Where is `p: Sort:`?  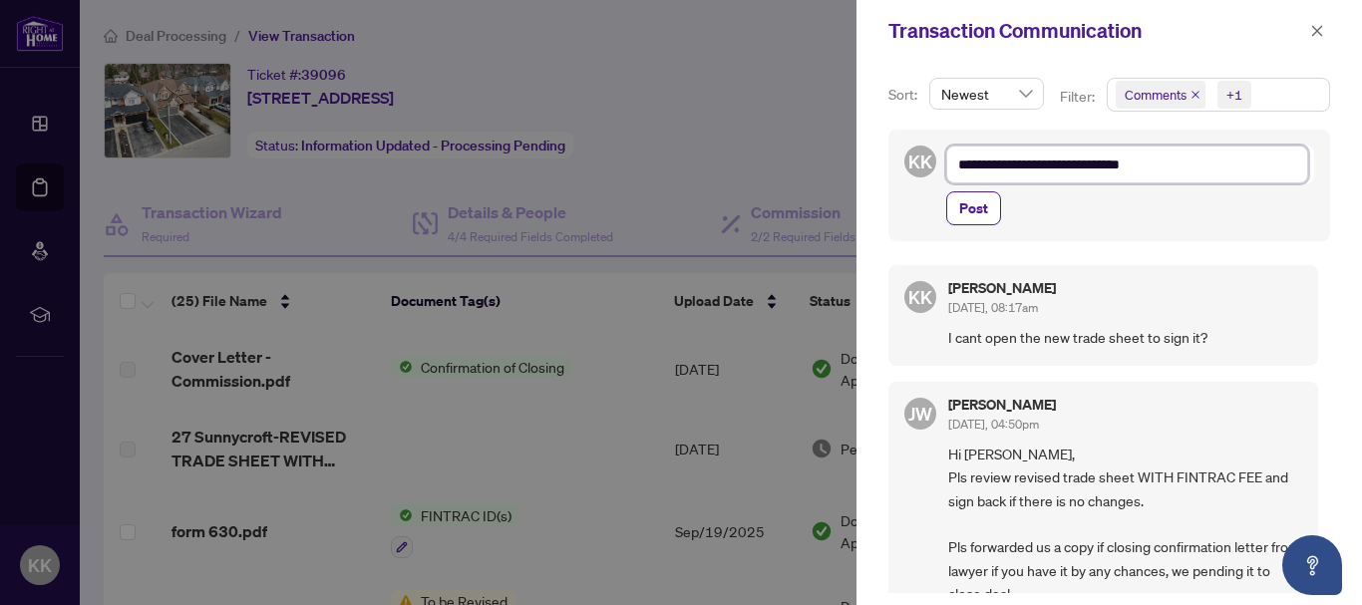
p: Sort: is located at coordinates (904, 95).